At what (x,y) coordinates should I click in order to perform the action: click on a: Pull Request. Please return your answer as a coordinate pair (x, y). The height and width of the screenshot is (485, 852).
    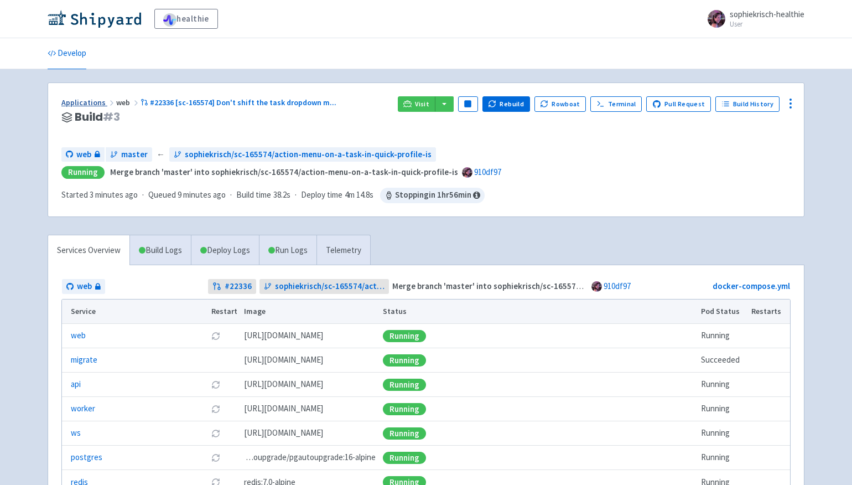
    Looking at the image, I should click on (678, 104).